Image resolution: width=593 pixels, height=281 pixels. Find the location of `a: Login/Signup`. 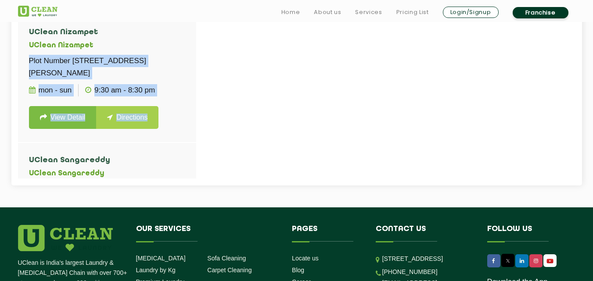

a: Login/Signup is located at coordinates (470, 12).